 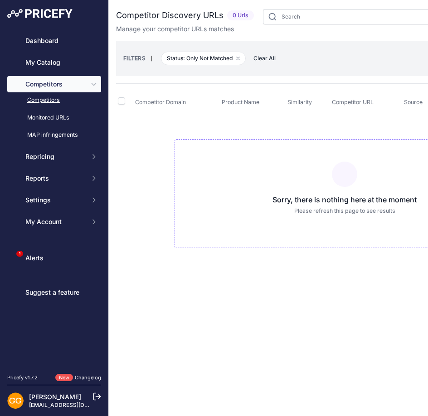 What do you see at coordinates (55, 222) in the screenshot?
I see `span: My Account` at bounding box center [55, 222].